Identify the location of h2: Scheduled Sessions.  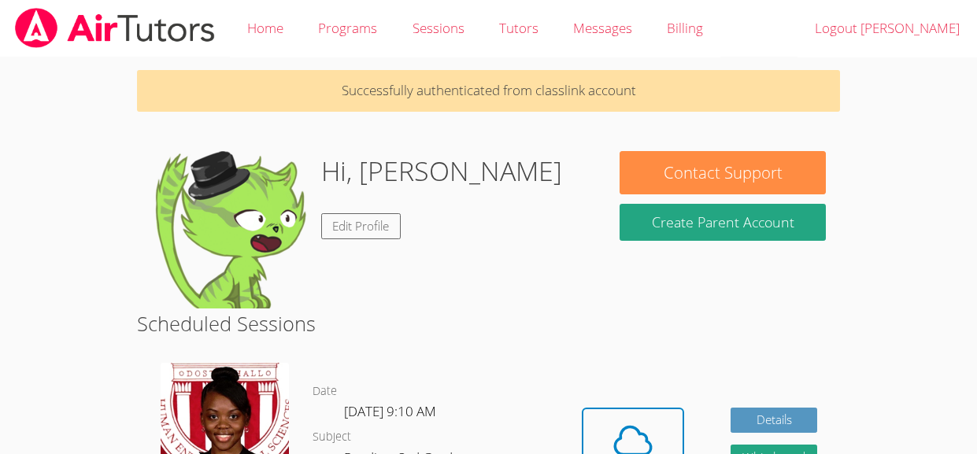
(489, 324).